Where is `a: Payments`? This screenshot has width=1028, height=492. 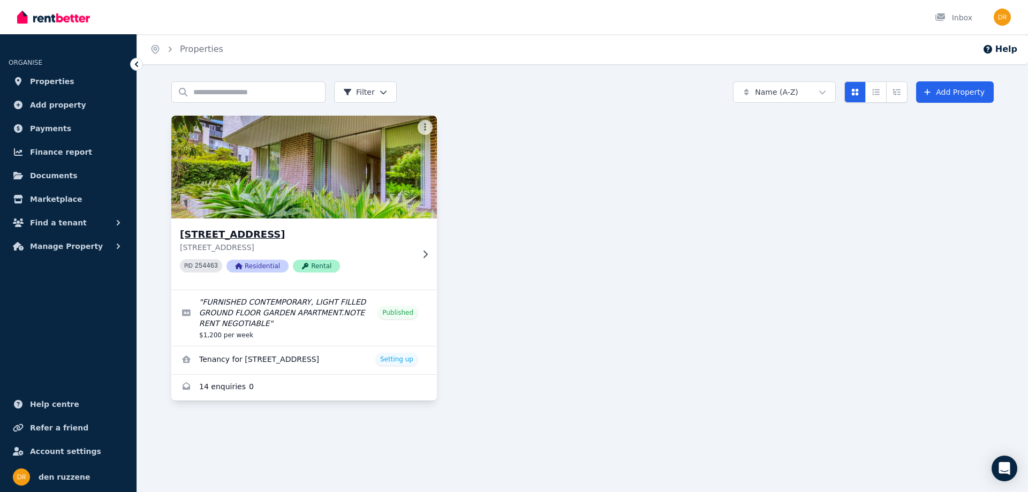 a: Payments is located at coordinates (68, 129).